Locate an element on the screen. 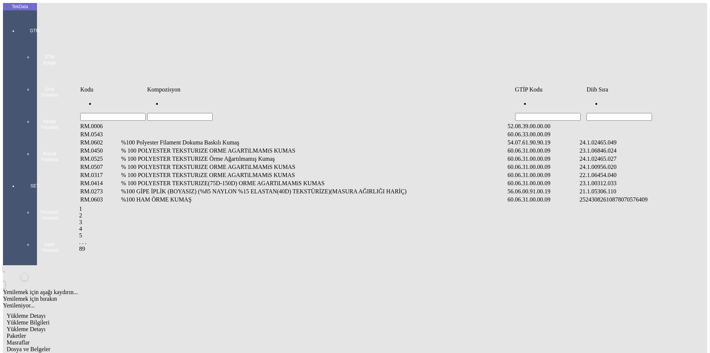 The height and width of the screenshot is (353, 710). td: RM.0603 is located at coordinates (100, 199).